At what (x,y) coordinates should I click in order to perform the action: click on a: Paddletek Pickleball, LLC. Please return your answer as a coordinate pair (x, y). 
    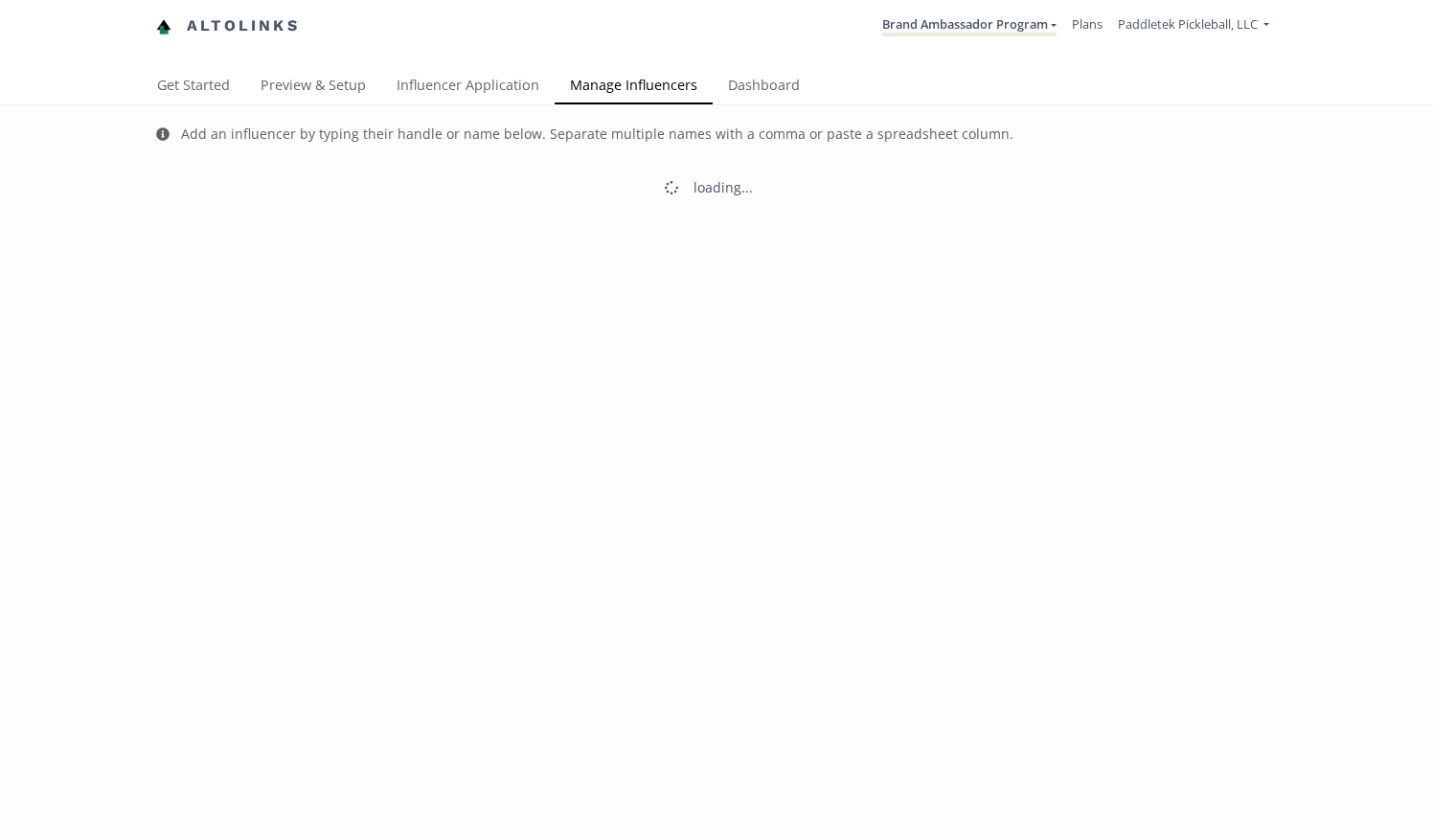
    Looking at the image, I should click on (1193, 26).